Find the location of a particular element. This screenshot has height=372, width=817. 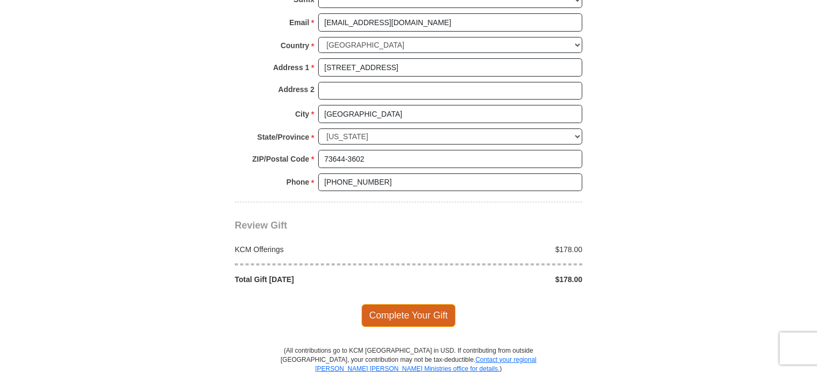

strong: State/Province is located at coordinates (283, 137).